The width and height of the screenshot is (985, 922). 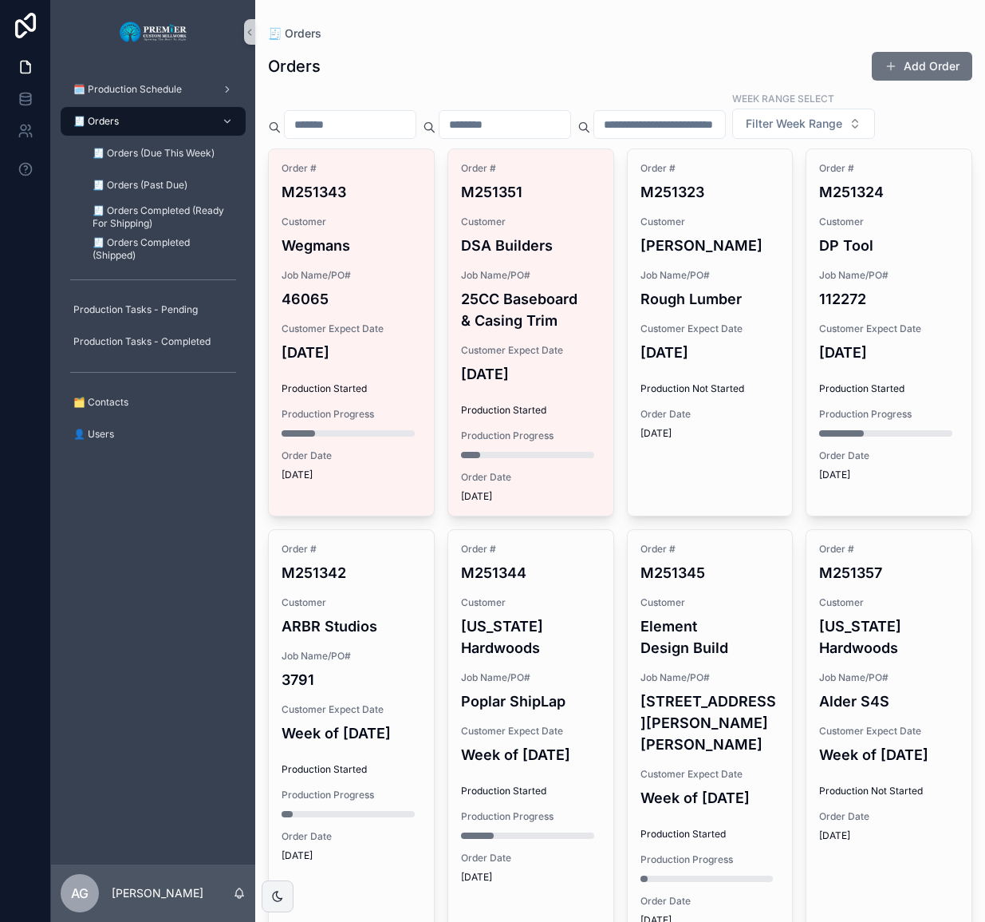 What do you see at coordinates (710, 191) in the screenshot?
I see `h4: M251323` at bounding box center [710, 191].